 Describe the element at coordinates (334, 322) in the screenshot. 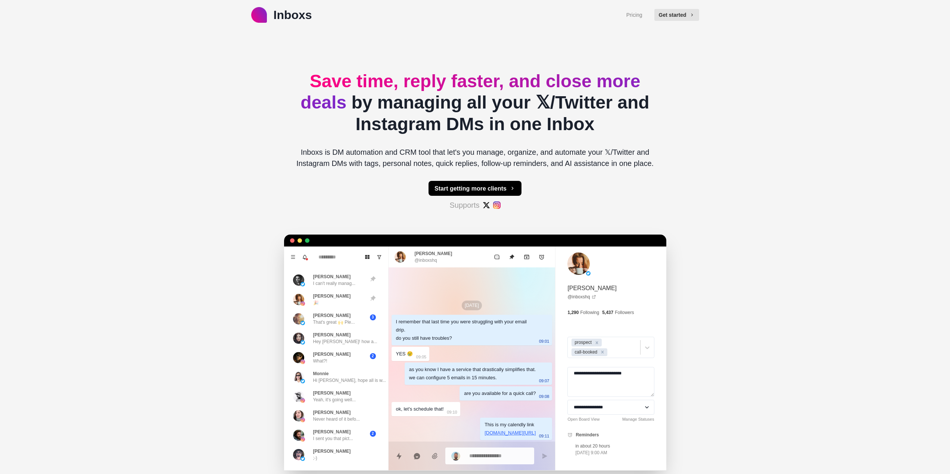

I see `p: That's great 🙌 Ple...` at that location.